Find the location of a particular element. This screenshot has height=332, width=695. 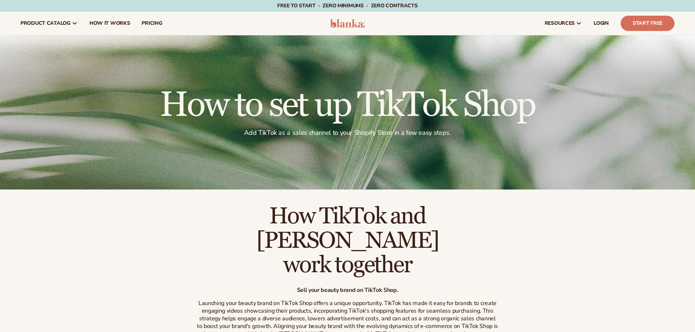

a: LOGIN is located at coordinates (601, 23).